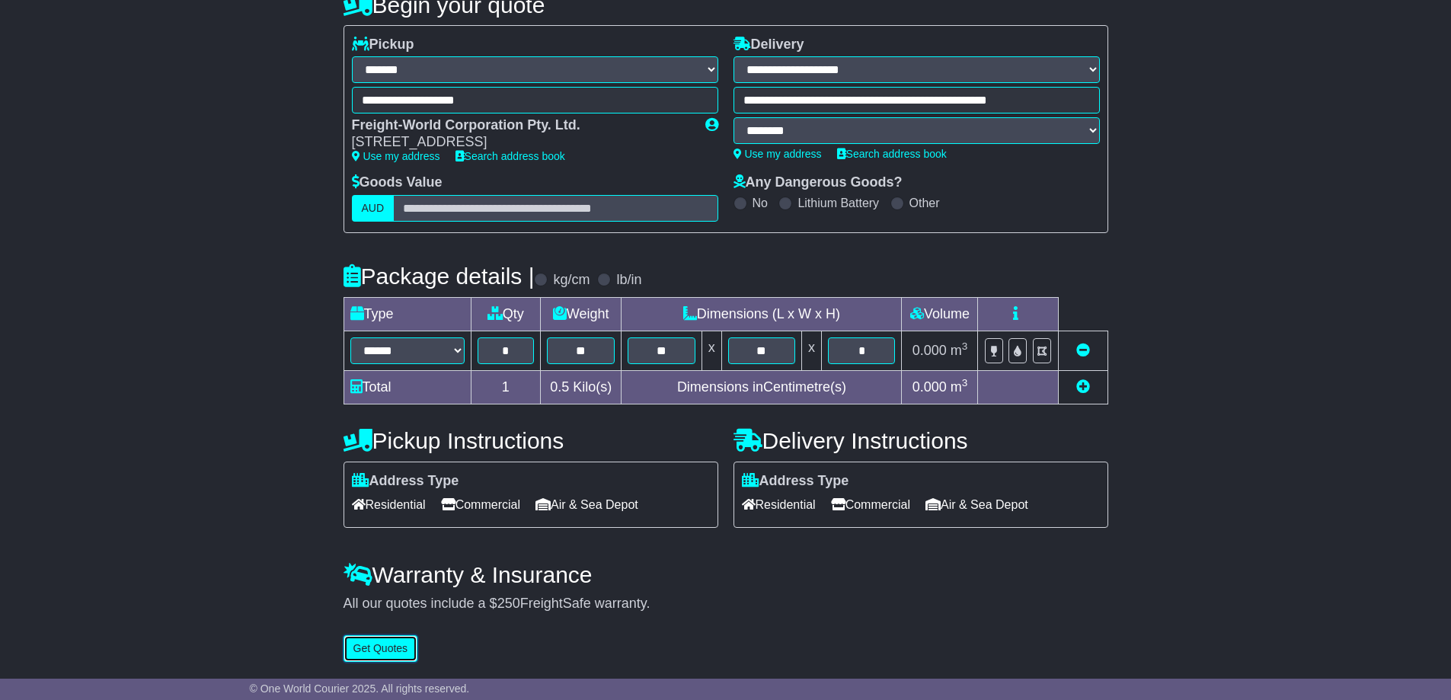 The image size is (1451, 700). What do you see at coordinates (838, 203) in the screenshot?
I see `label: Lithium Battery` at bounding box center [838, 203].